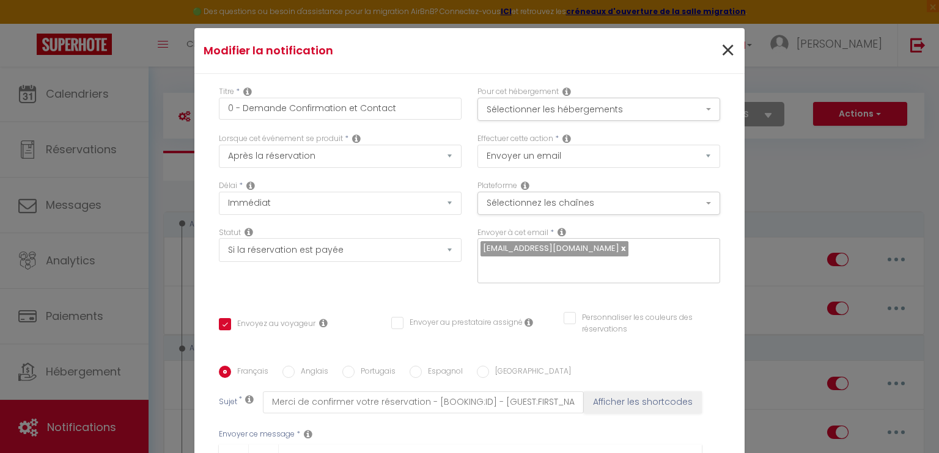  What do you see at coordinates (727, 51) in the screenshot?
I see `button: Close` at bounding box center [727, 51].